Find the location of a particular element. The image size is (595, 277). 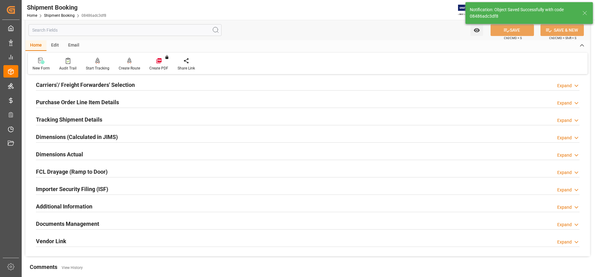

div: Start Tracking is located at coordinates (98, 68).